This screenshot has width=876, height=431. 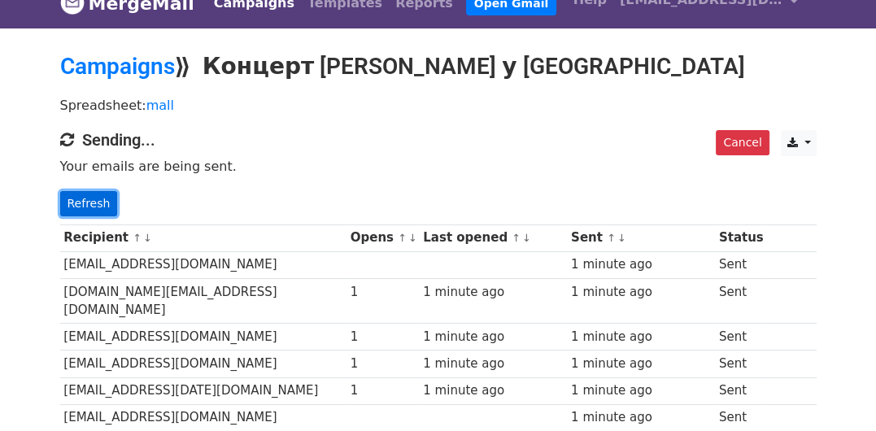 I want to click on th: Last opened, so click(x=493, y=238).